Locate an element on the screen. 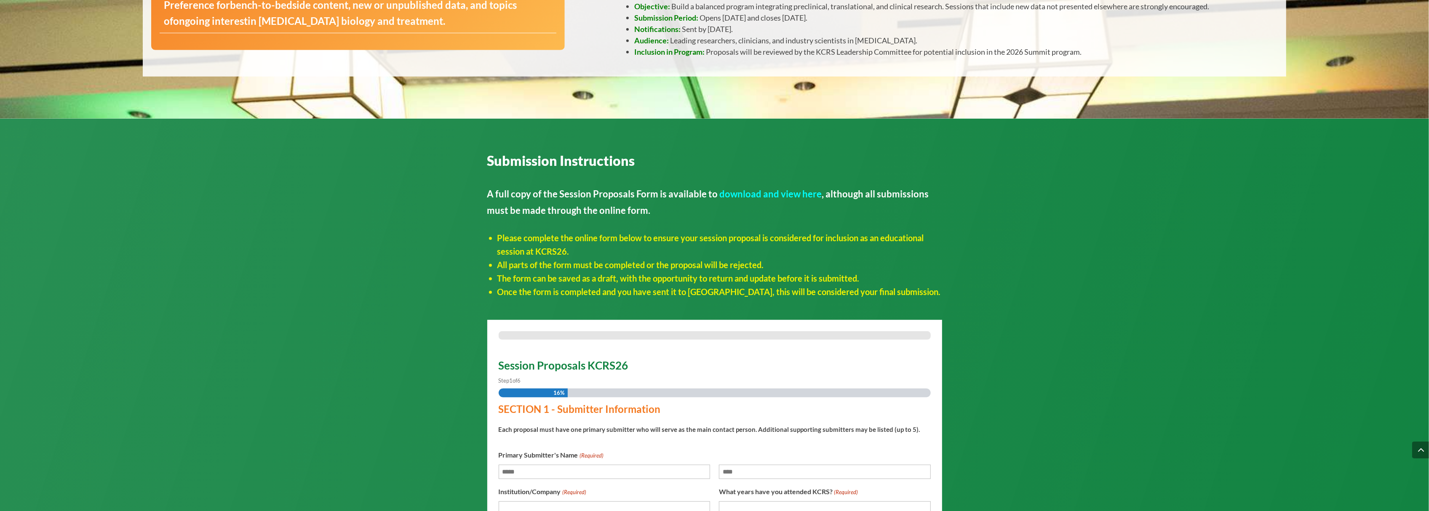 This screenshot has width=1429, height=511. li: Proposals will be reviewed by the KCRS Leadership Committee for potential inclusion in the 2026 S... is located at coordinates (923, 52).